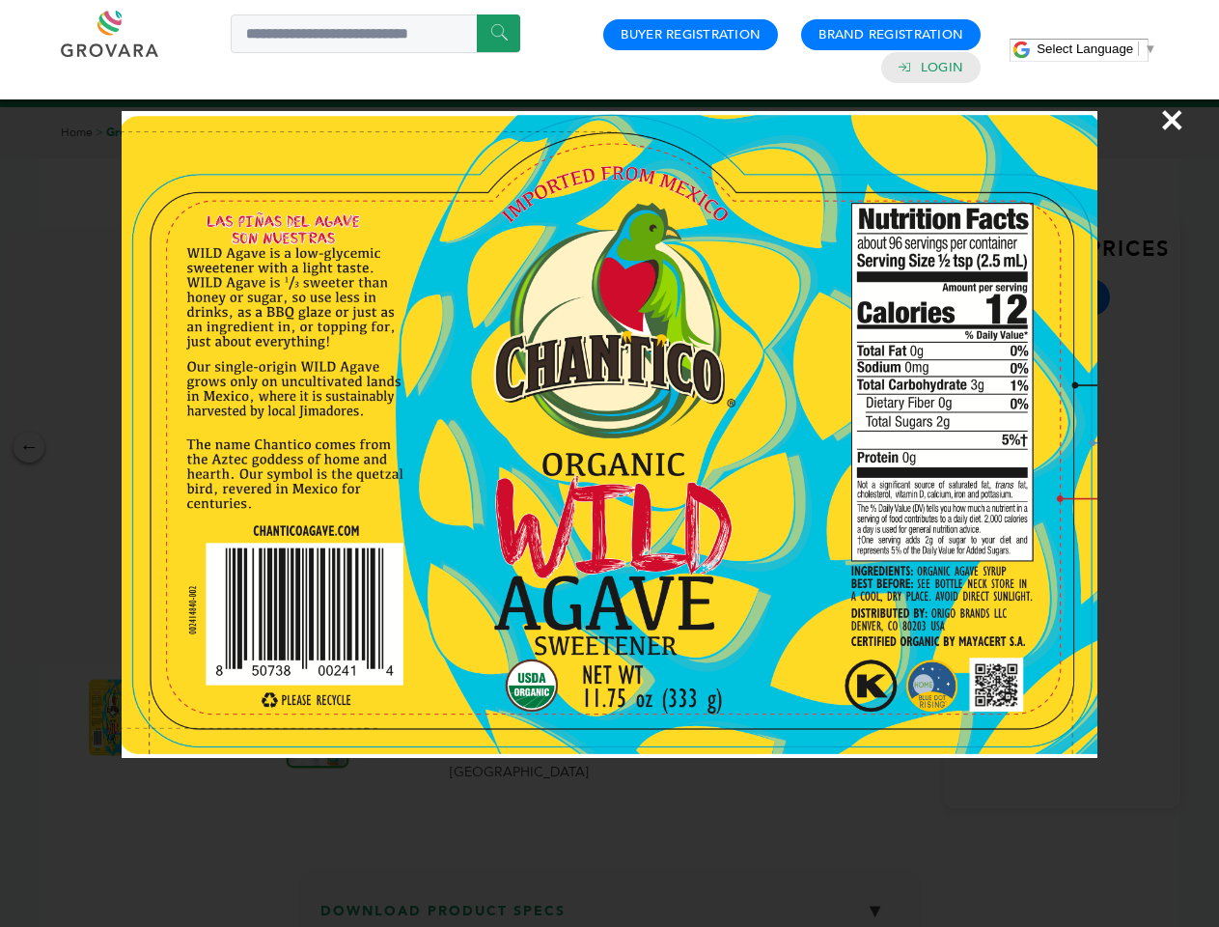  Describe the element at coordinates (1085, 48) in the screenshot. I see `span: Select Language` at that location.